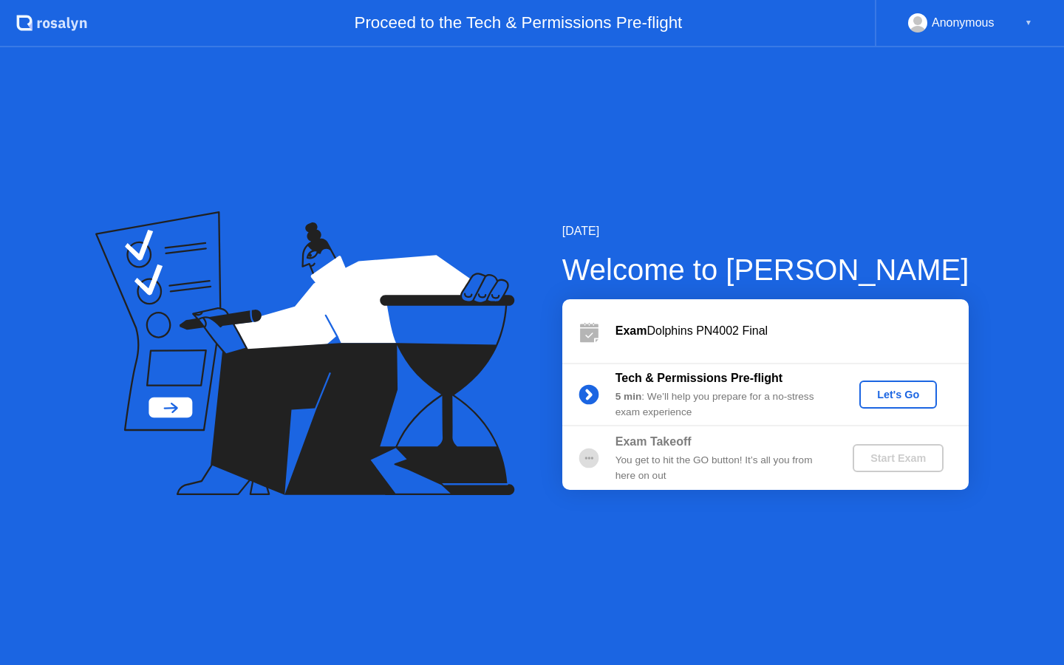 The width and height of the screenshot is (1064, 665). What do you see at coordinates (898, 395) in the screenshot?
I see `button: Let's Go` at bounding box center [898, 395].